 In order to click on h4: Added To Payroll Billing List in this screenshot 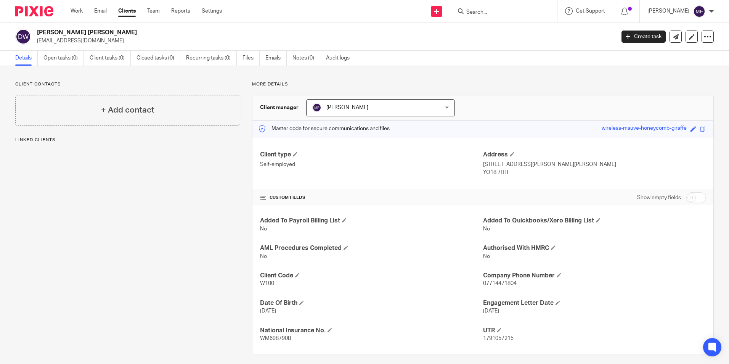, I will do `click(371, 220)`.